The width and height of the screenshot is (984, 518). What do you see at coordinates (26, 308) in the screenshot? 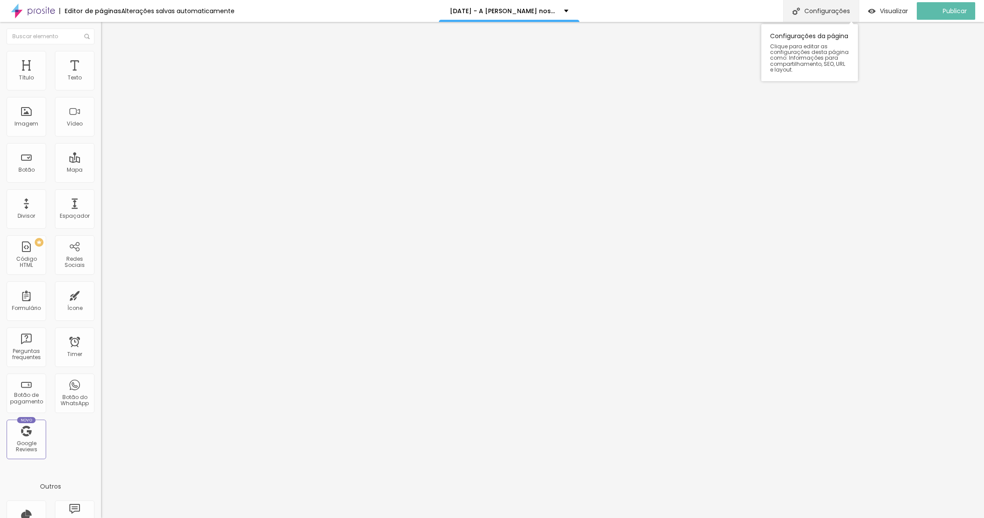
I see `div: Formulário` at bounding box center [26, 308].